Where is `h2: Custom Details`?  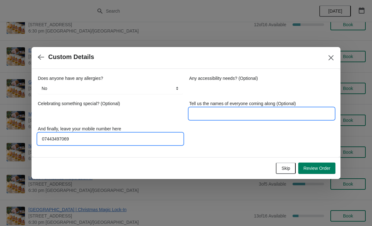 h2: Custom Details is located at coordinates (71, 57).